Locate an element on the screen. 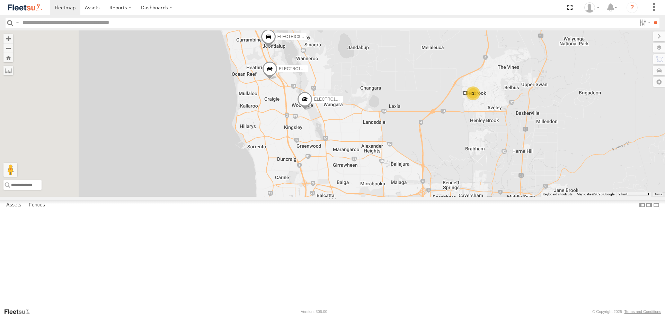 This screenshot has height=315, width=665. a: Visit our Website is located at coordinates (20, 312).